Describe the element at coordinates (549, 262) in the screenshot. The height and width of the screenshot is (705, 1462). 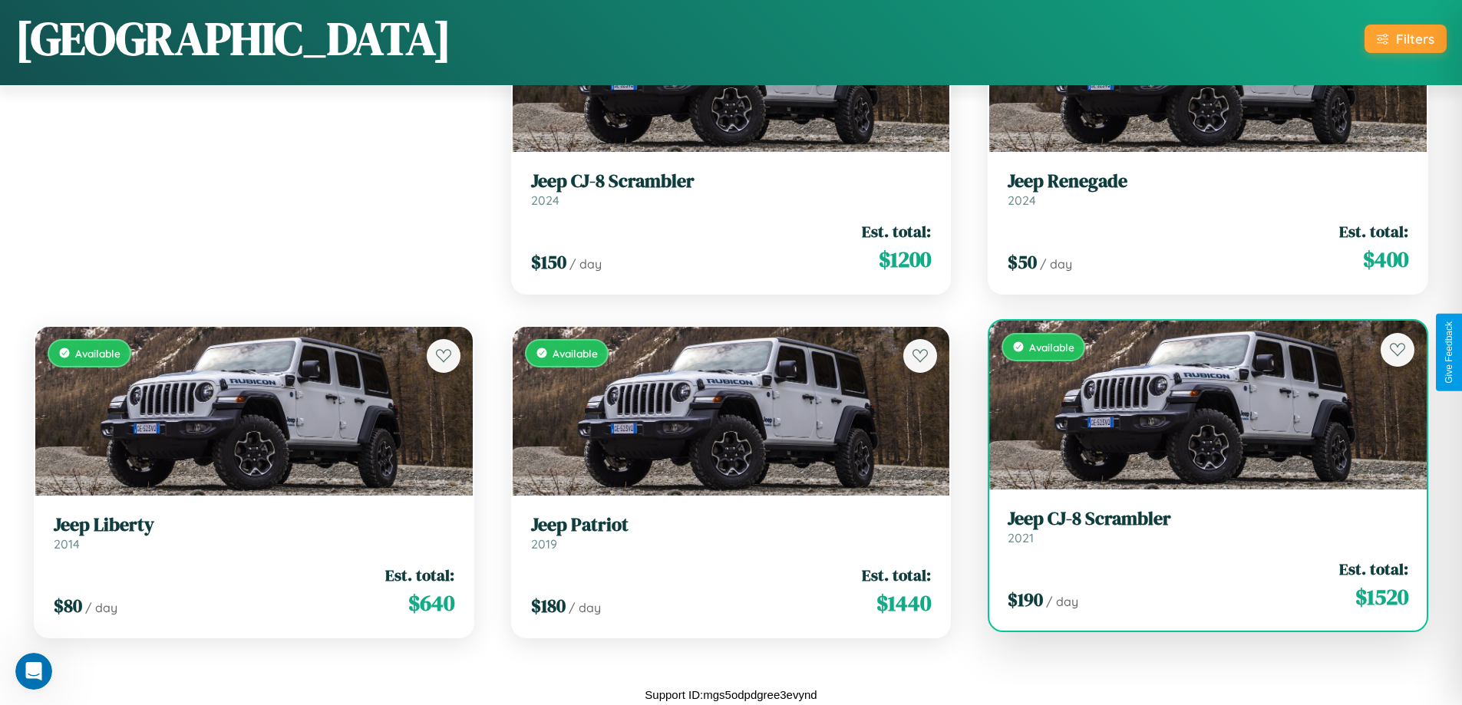
I see `span: $ 150` at that location.